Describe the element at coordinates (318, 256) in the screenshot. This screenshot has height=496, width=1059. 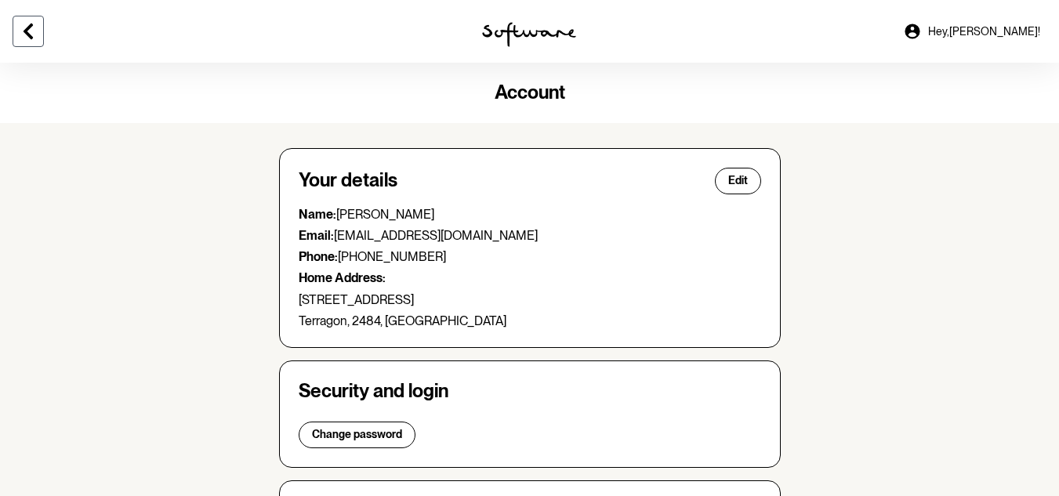
I see `strong: Phone:` at that location.